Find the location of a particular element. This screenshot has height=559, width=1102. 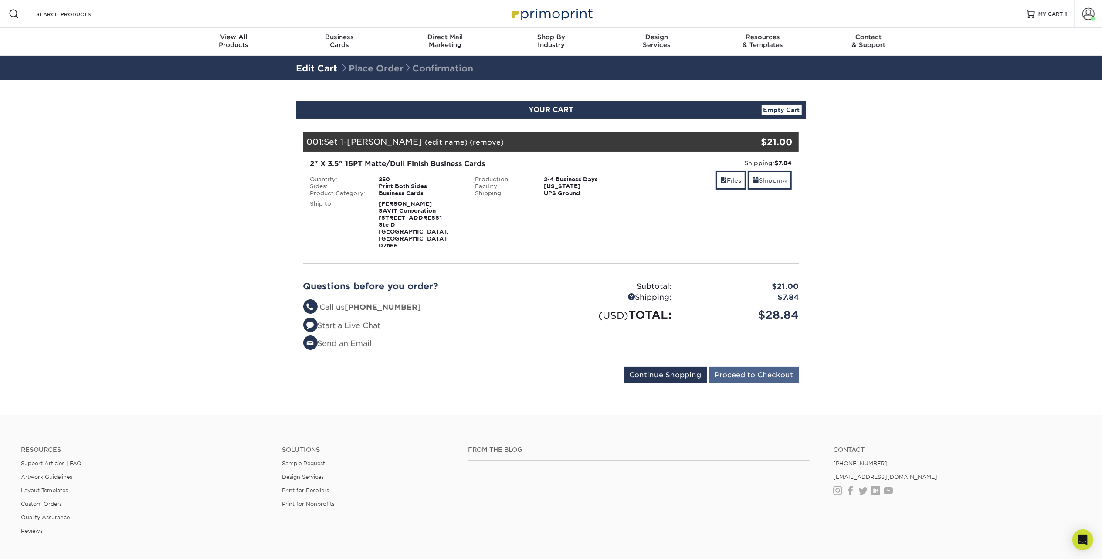

div: 2-4 Business Days is located at coordinates (585, 179).